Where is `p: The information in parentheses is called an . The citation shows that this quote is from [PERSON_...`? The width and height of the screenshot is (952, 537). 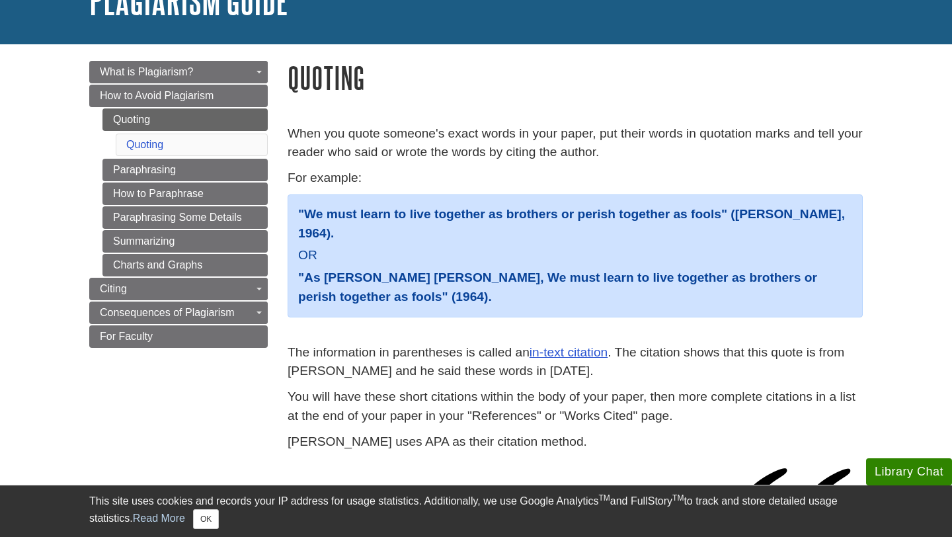 p: The information in parentheses is called an . The citation shows that this quote is from [PERSON_... is located at coordinates (575, 352).